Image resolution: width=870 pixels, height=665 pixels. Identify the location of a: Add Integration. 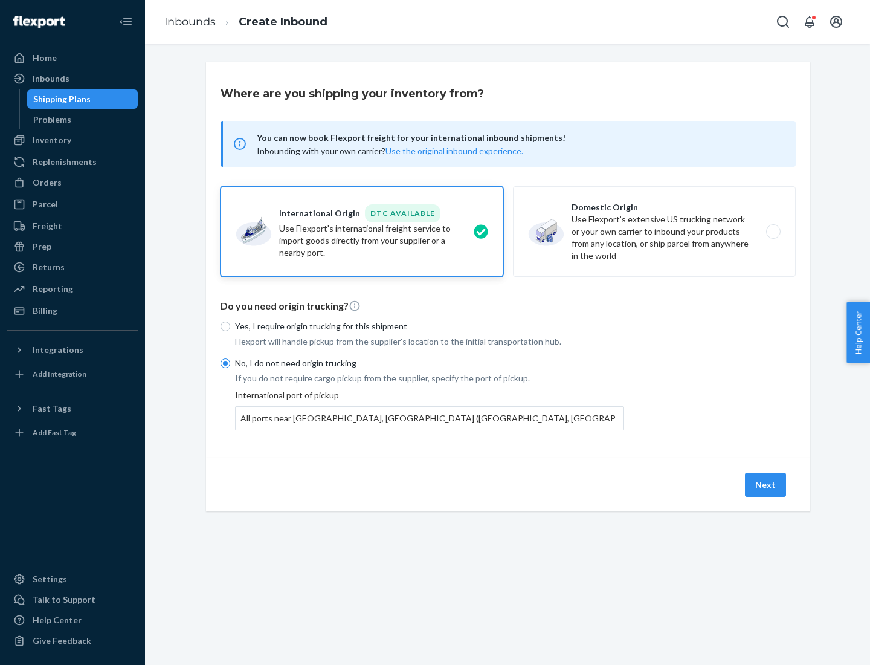
(72, 374).